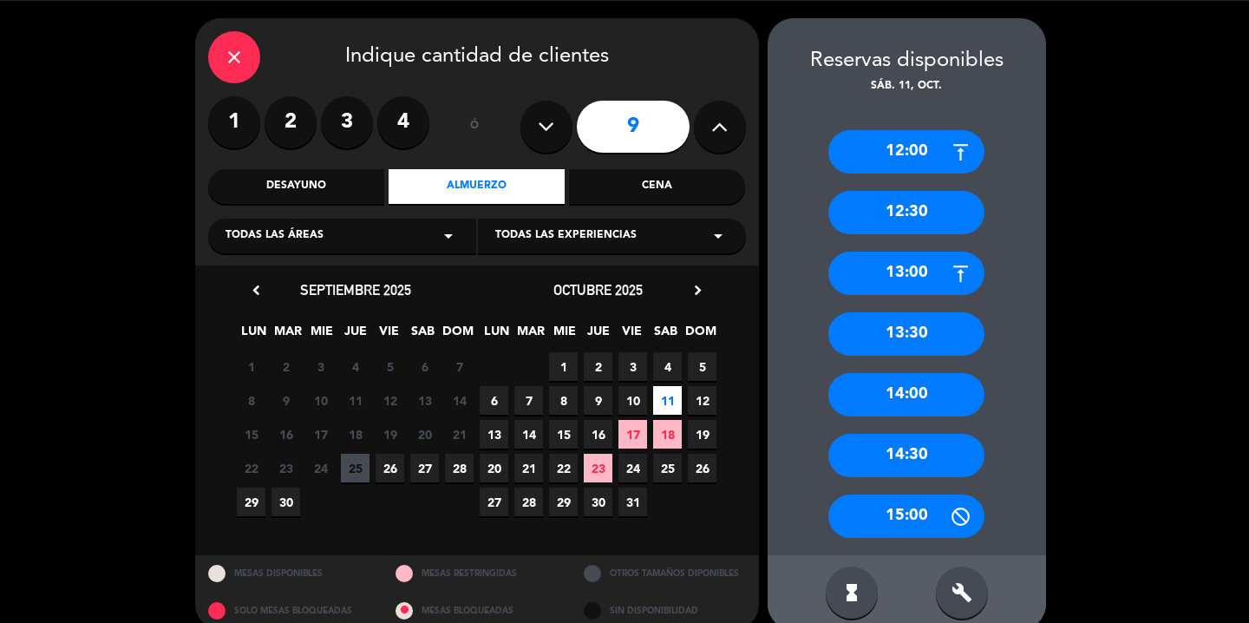 Image resolution: width=1249 pixels, height=623 pixels. I want to click on div: 12:30, so click(906, 212).